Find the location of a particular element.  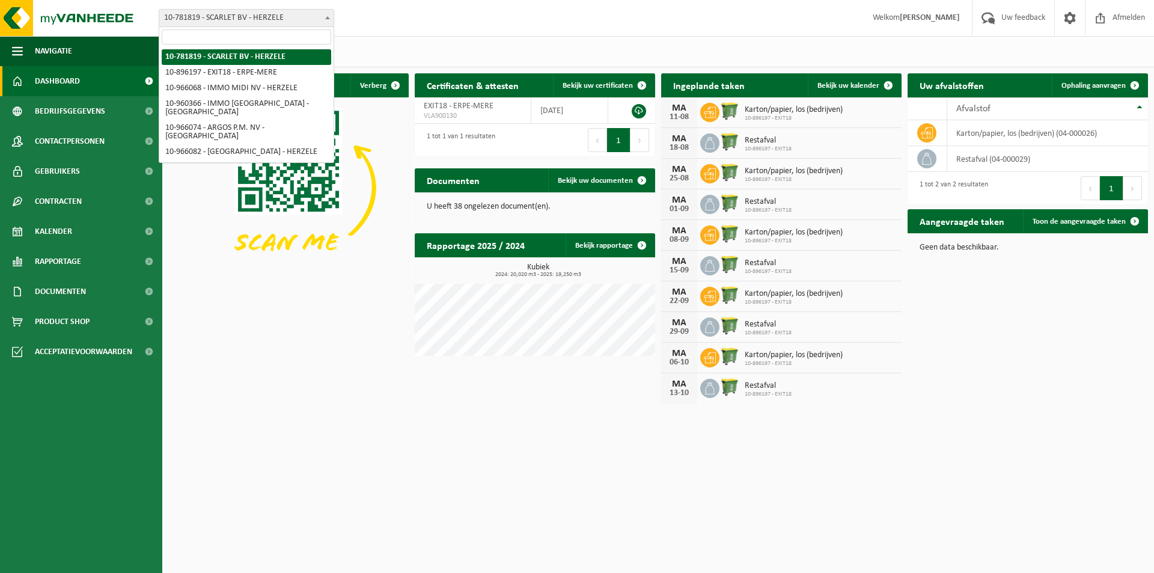

li: 10-896197 - EXIT18 - ERPE-MERE is located at coordinates (246, 73).